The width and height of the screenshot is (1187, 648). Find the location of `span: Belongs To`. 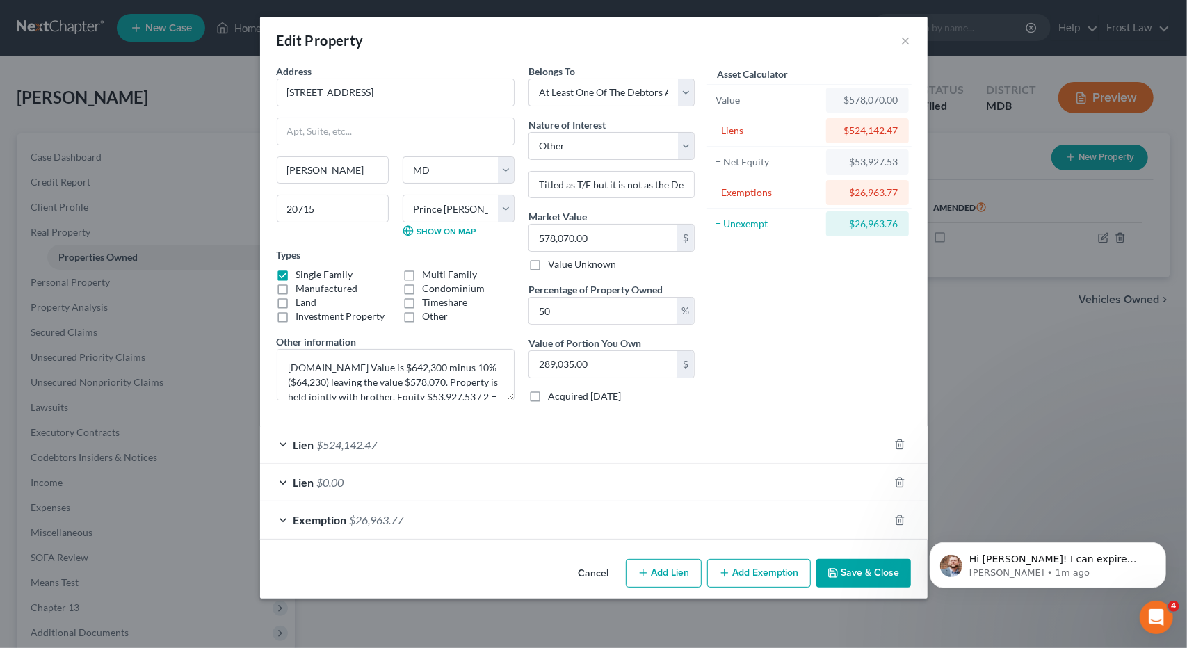

span: Belongs To is located at coordinates (551, 71).